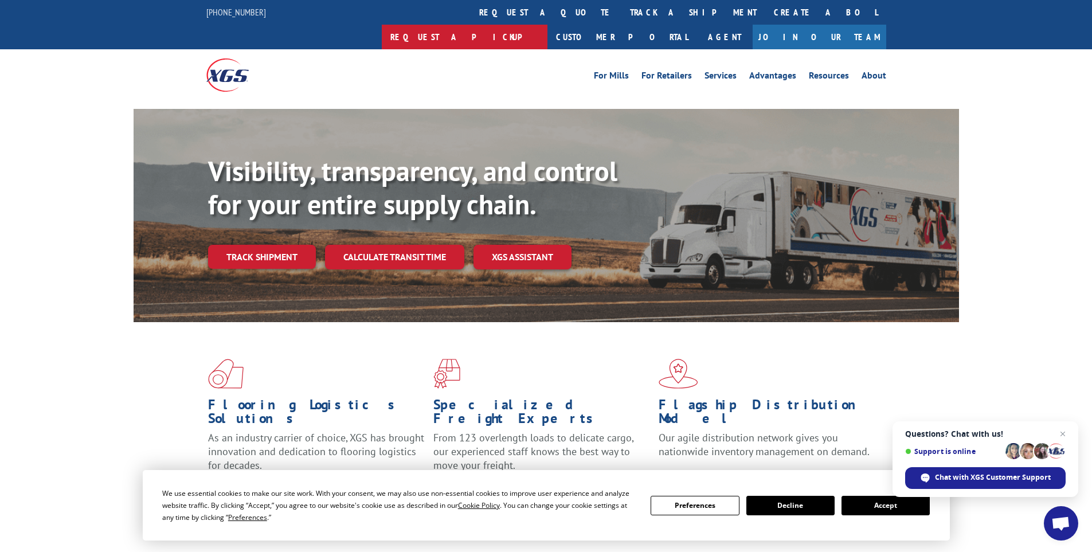 The width and height of the screenshot is (1092, 552). Describe the element at coordinates (316, 451) in the screenshot. I see `span: As an industry carrier of choice, XGS has brought innovation and dedication to flooring logistics...` at that location.